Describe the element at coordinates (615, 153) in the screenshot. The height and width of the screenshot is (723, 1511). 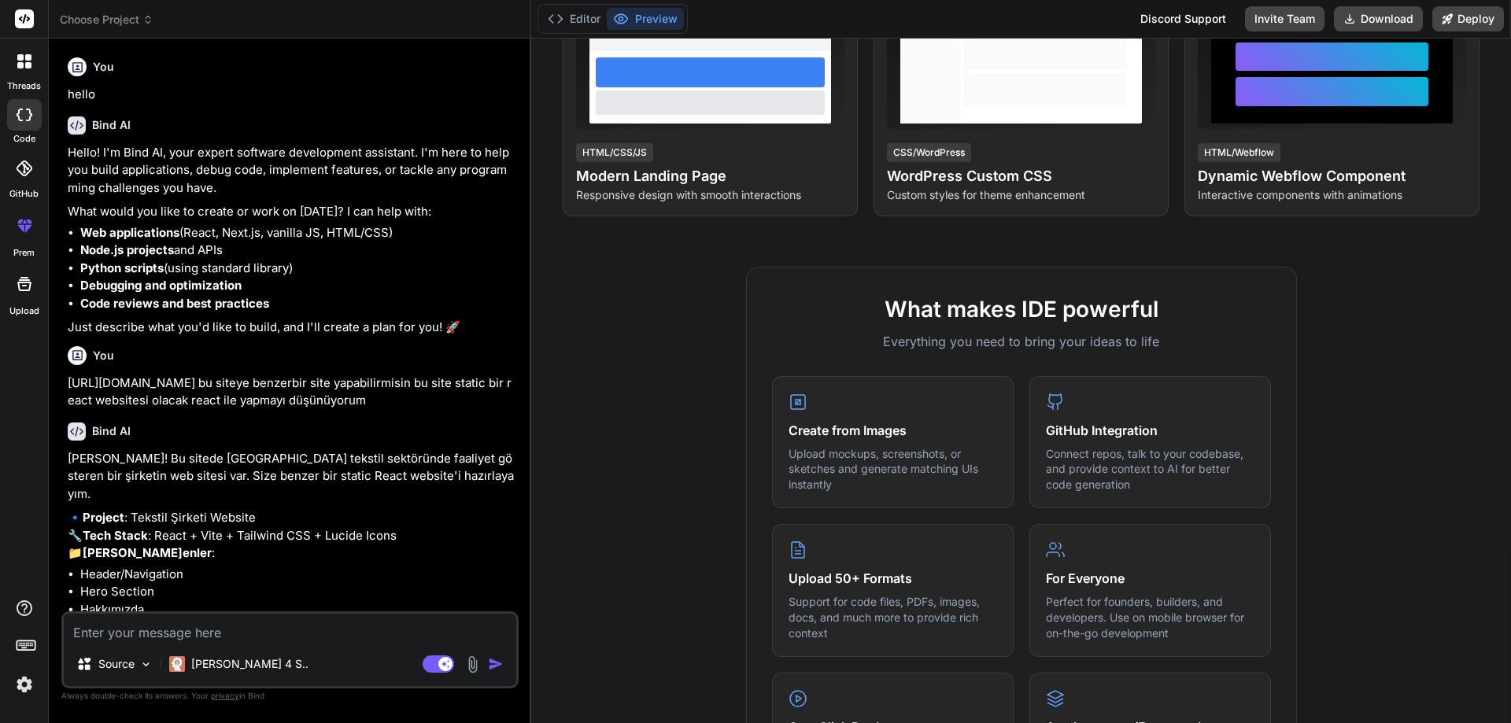
I see `div: HTML/CSS/JS` at that location.